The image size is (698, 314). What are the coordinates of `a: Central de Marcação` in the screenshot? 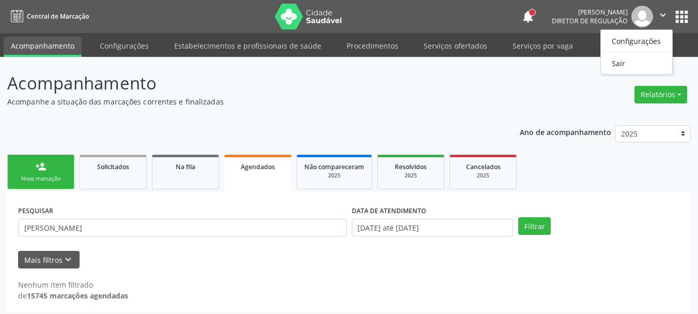 It's located at (48, 16).